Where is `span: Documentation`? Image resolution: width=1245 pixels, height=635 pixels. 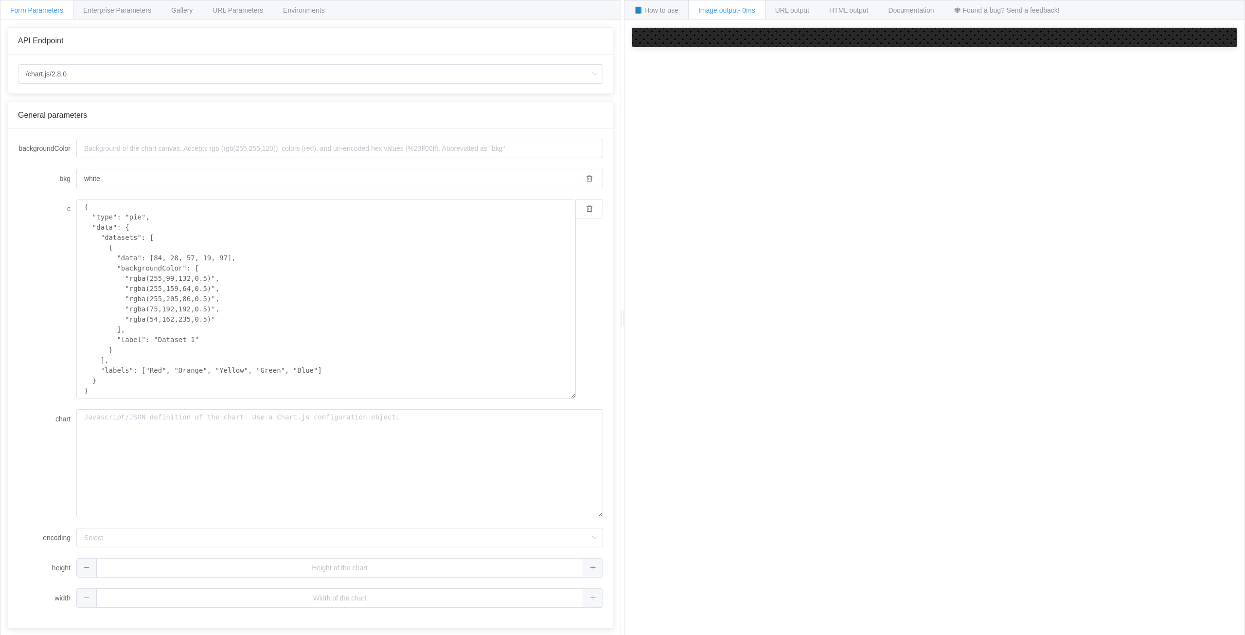 span: Documentation is located at coordinates (911, 10).